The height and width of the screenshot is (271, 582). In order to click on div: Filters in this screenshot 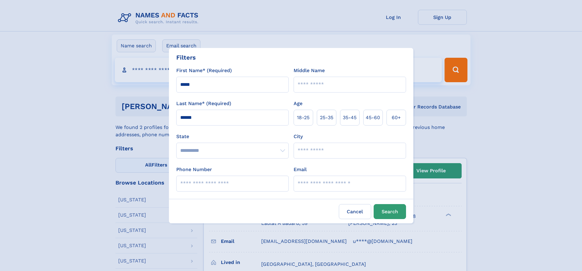, I will do `click(186, 57)`.